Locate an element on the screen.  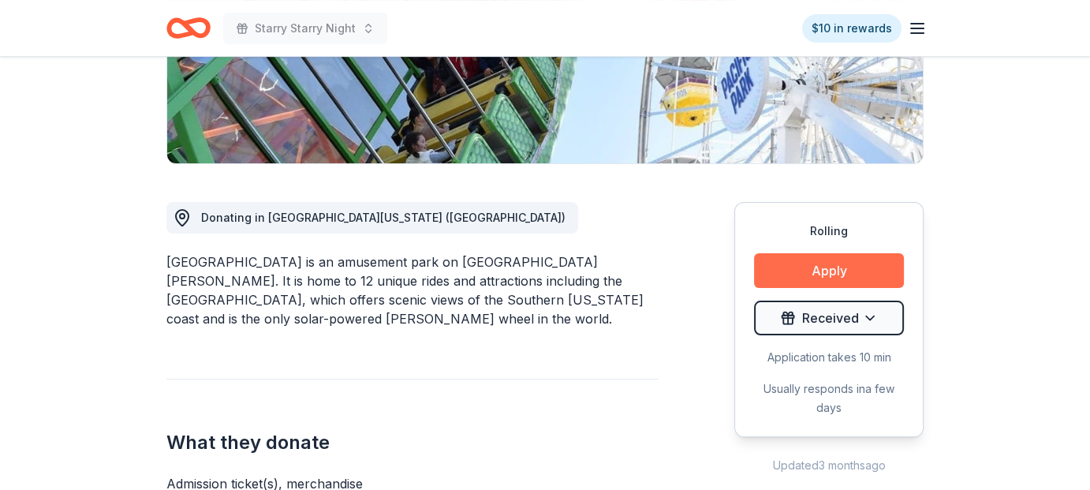
button: Apply is located at coordinates (829, 271).